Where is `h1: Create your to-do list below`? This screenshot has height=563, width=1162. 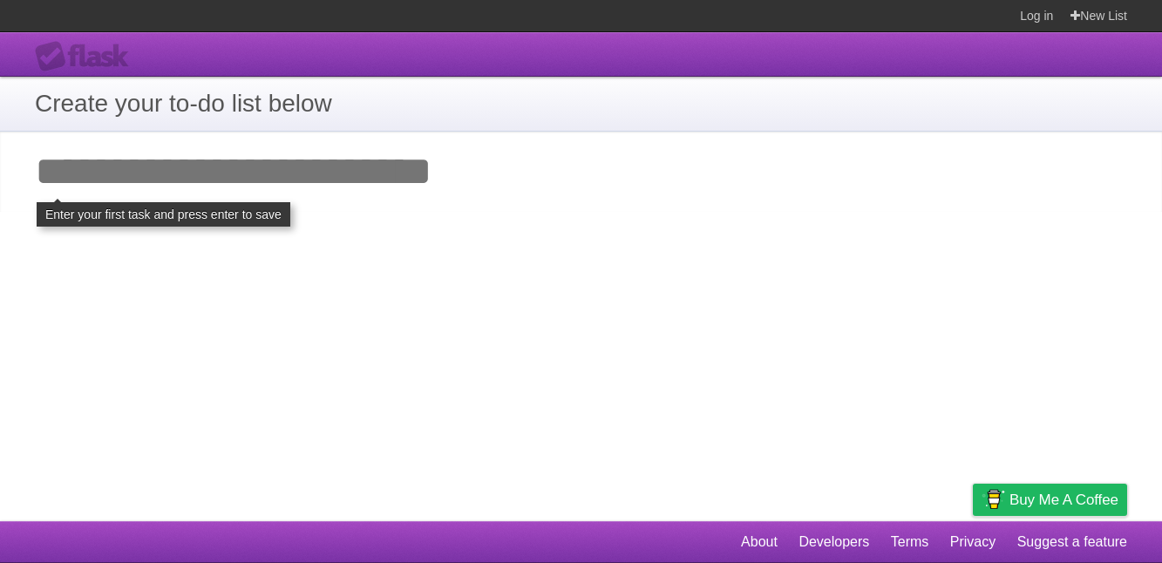 h1: Create your to-do list below is located at coordinates (581, 104).